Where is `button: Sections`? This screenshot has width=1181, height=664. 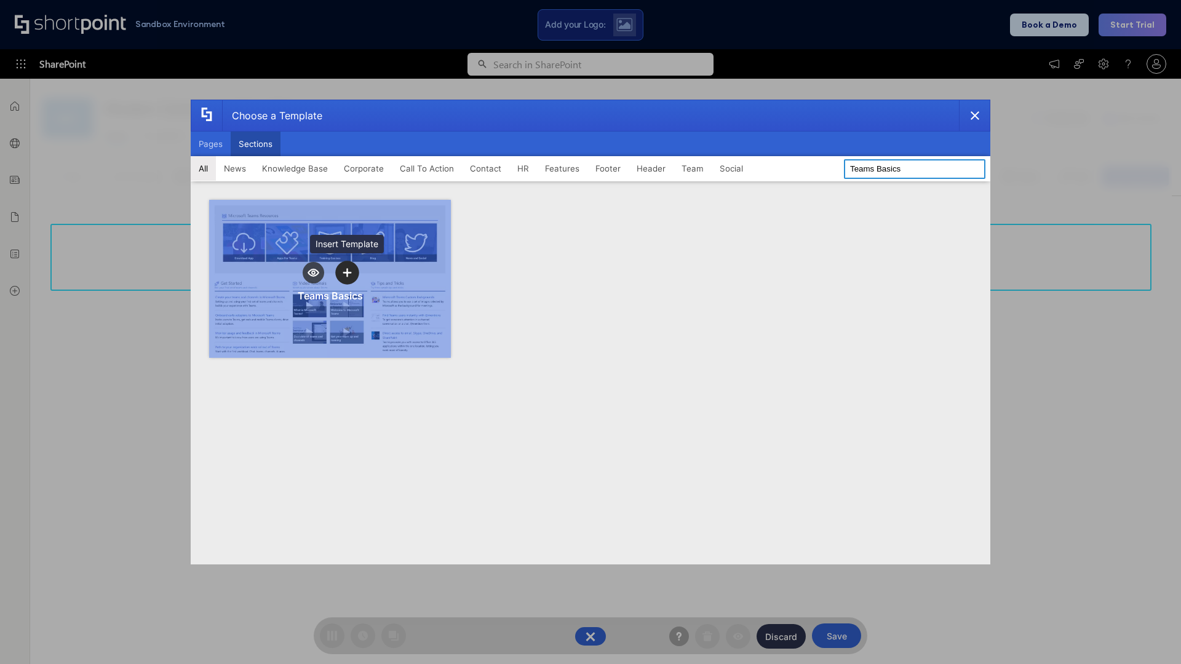 button: Sections is located at coordinates (255, 144).